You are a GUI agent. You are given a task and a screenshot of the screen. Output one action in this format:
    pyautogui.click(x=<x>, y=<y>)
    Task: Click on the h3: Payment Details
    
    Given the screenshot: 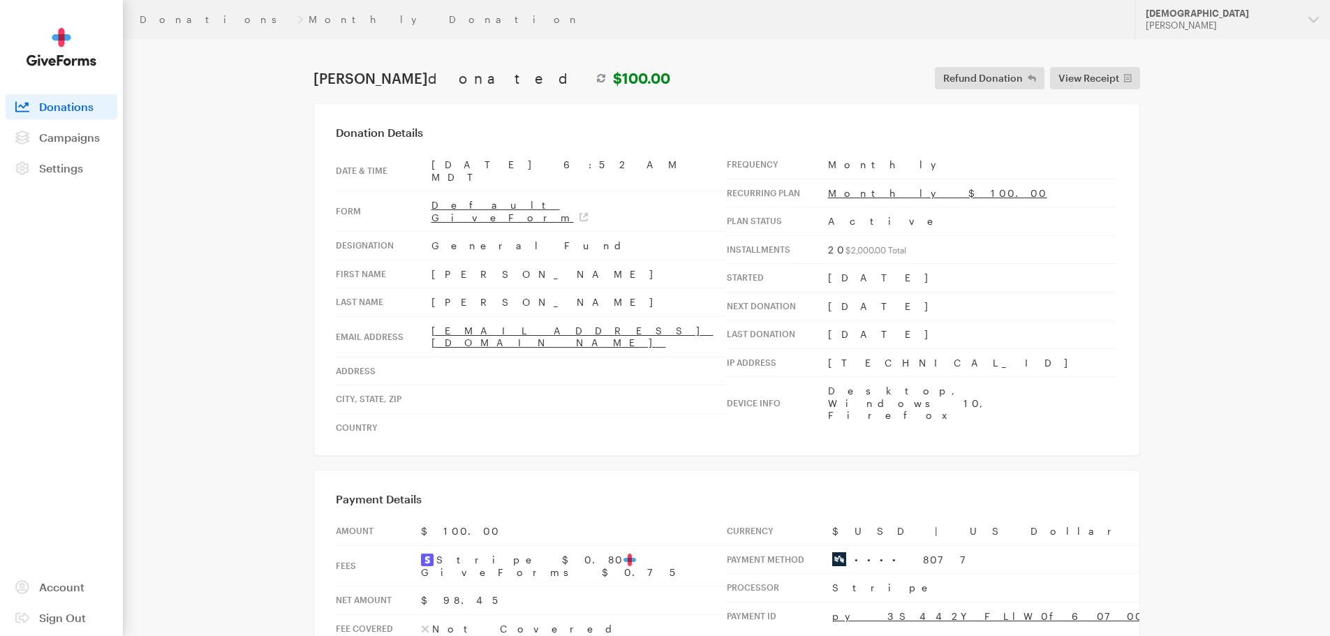 What is the action you would take?
    pyautogui.click(x=727, y=499)
    